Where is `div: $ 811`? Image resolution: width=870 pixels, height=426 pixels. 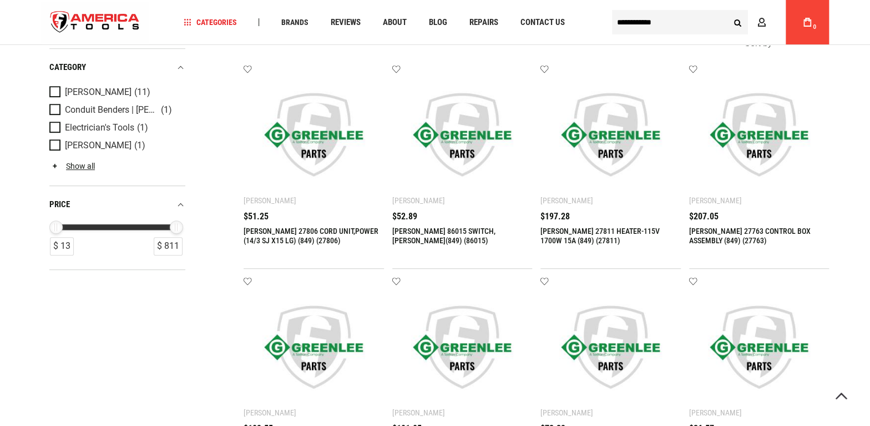
div: $ 811 is located at coordinates (168, 246).